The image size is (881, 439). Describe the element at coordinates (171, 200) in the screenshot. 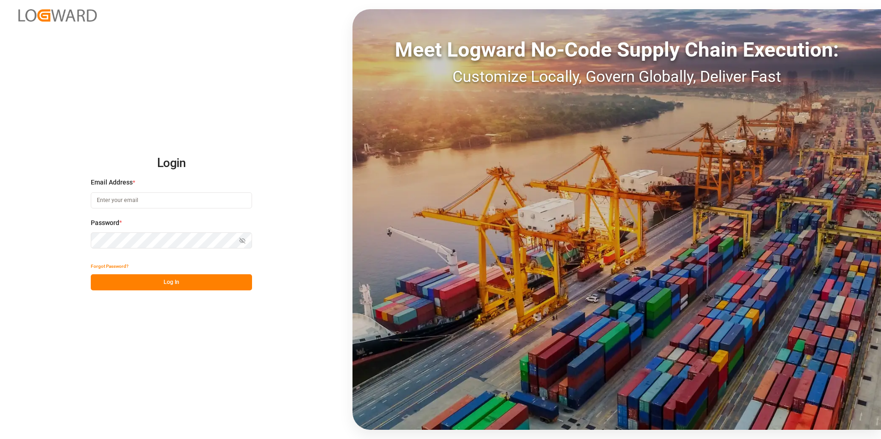

I see `input: Enter your email` at that location.